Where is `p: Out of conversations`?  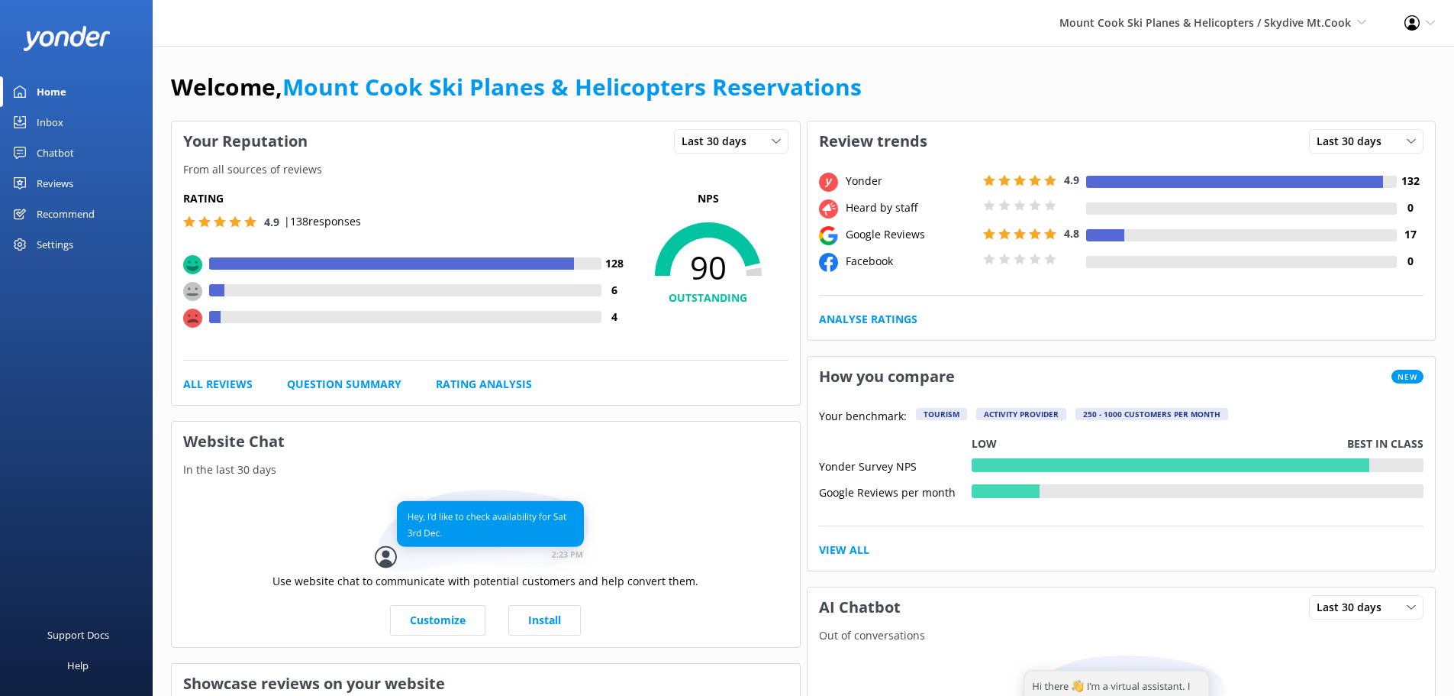
p: Out of conversations is located at coordinates (1122, 635).